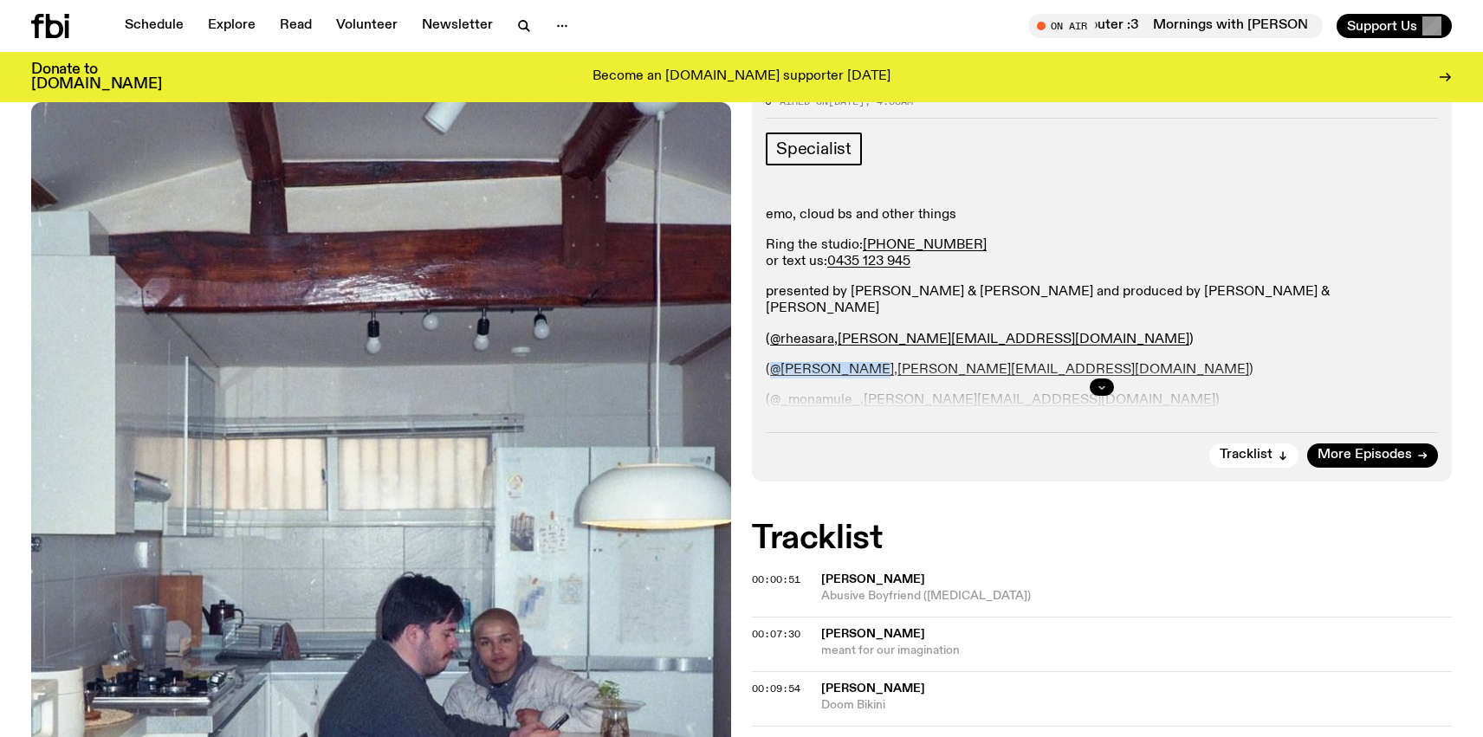 This screenshot has height=737, width=1483. I want to click on a: More Episodes, so click(1372, 456).